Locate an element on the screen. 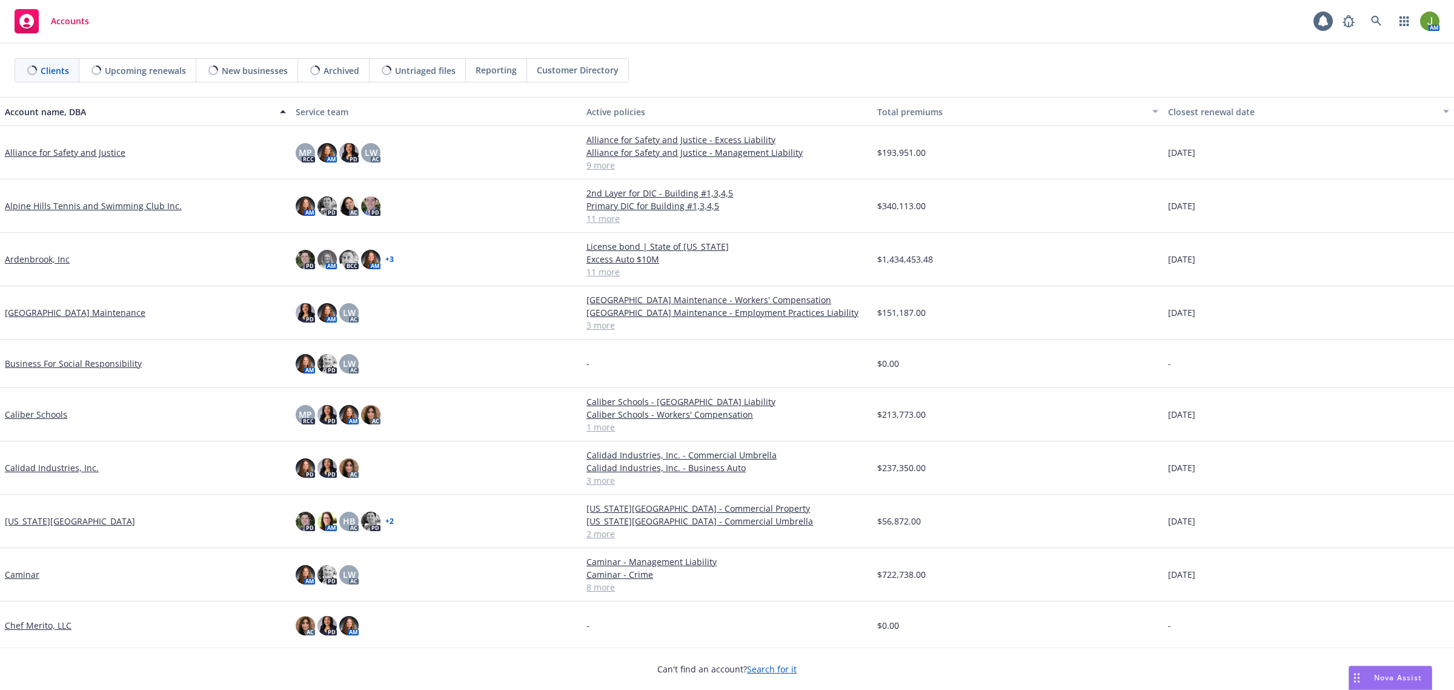 This screenshot has width=1454, height=690. span: Can't find an account? is located at coordinates (727, 668).